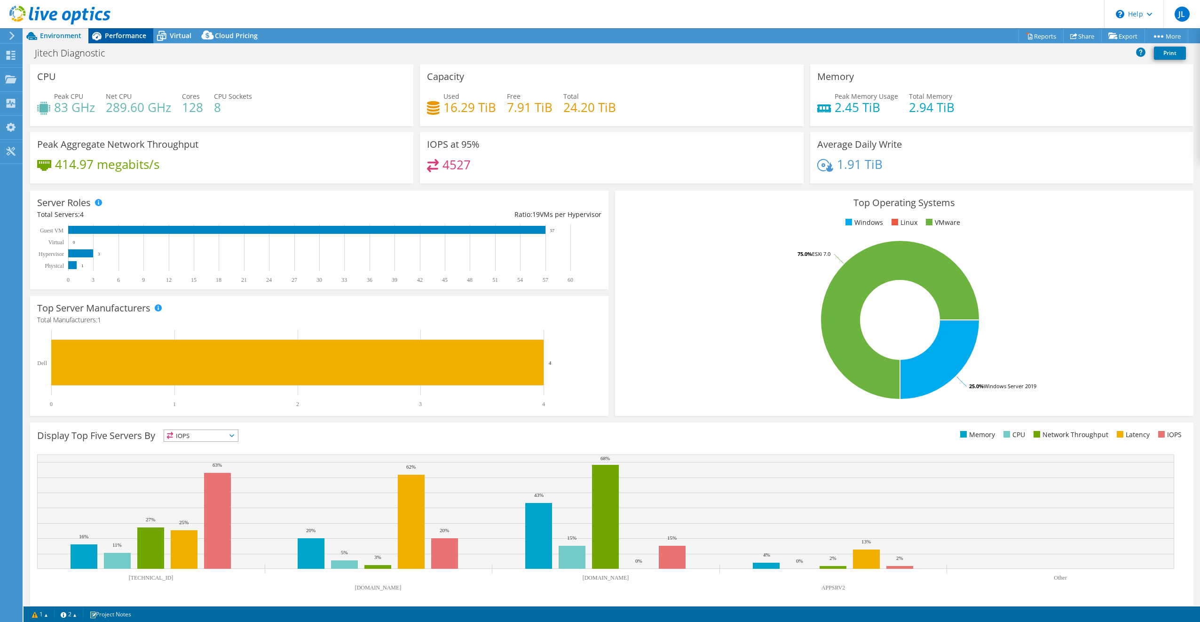 The image size is (1200, 622). What do you see at coordinates (233, 96) in the screenshot?
I see `span: CPU Sockets` at bounding box center [233, 96].